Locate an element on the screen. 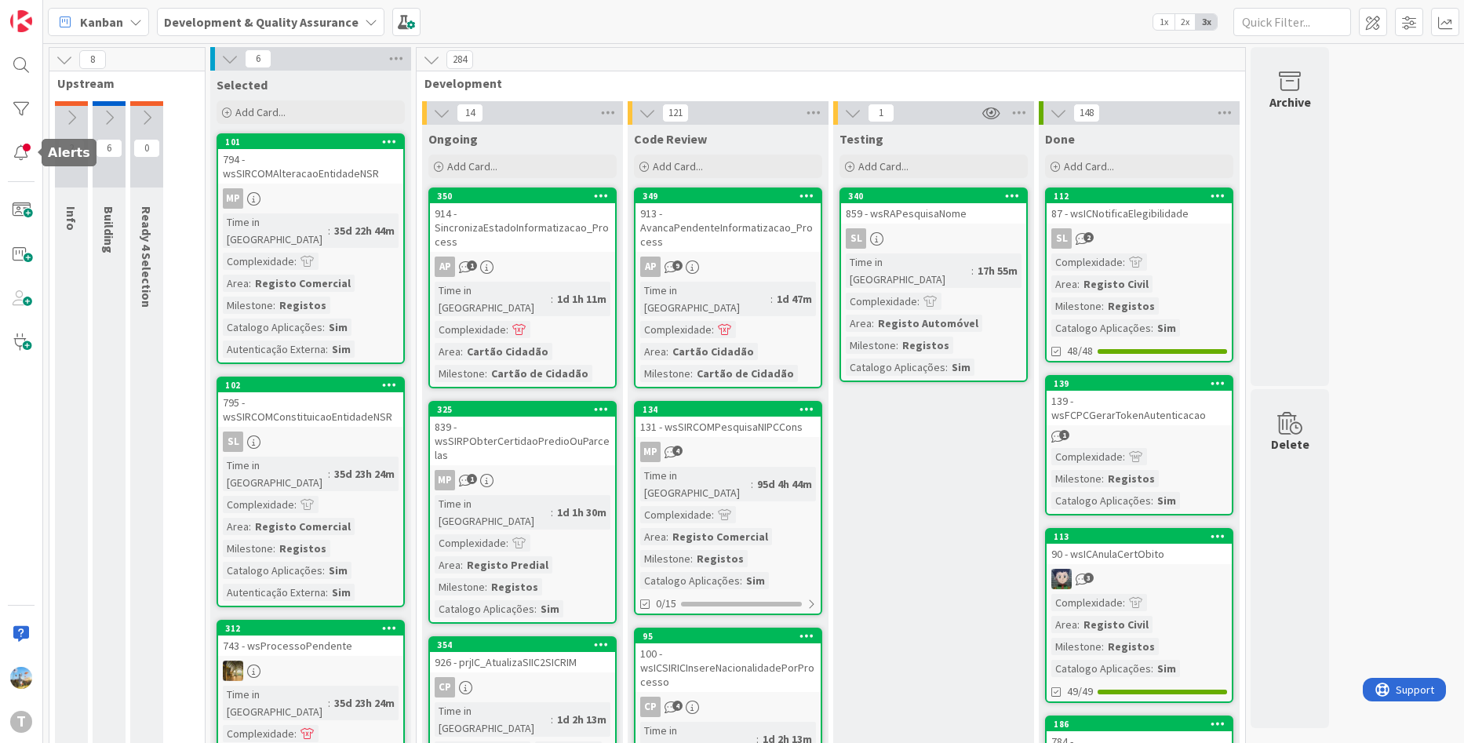 This screenshot has width=1464, height=743. div: 354 is located at coordinates (526, 645).